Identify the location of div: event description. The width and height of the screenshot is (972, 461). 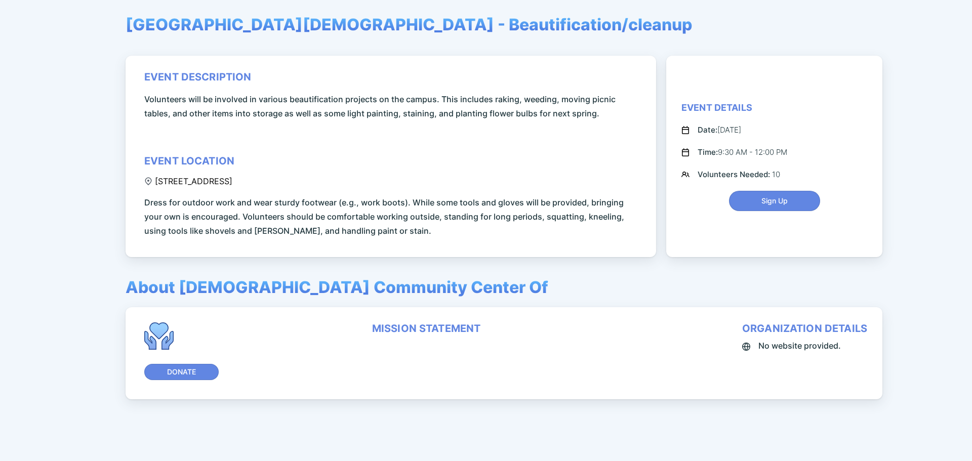
(198, 77).